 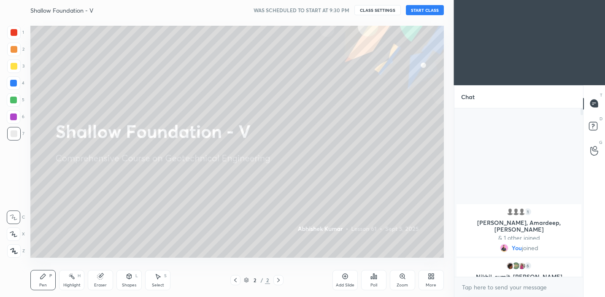 I want to click on div: More, so click(x=431, y=285).